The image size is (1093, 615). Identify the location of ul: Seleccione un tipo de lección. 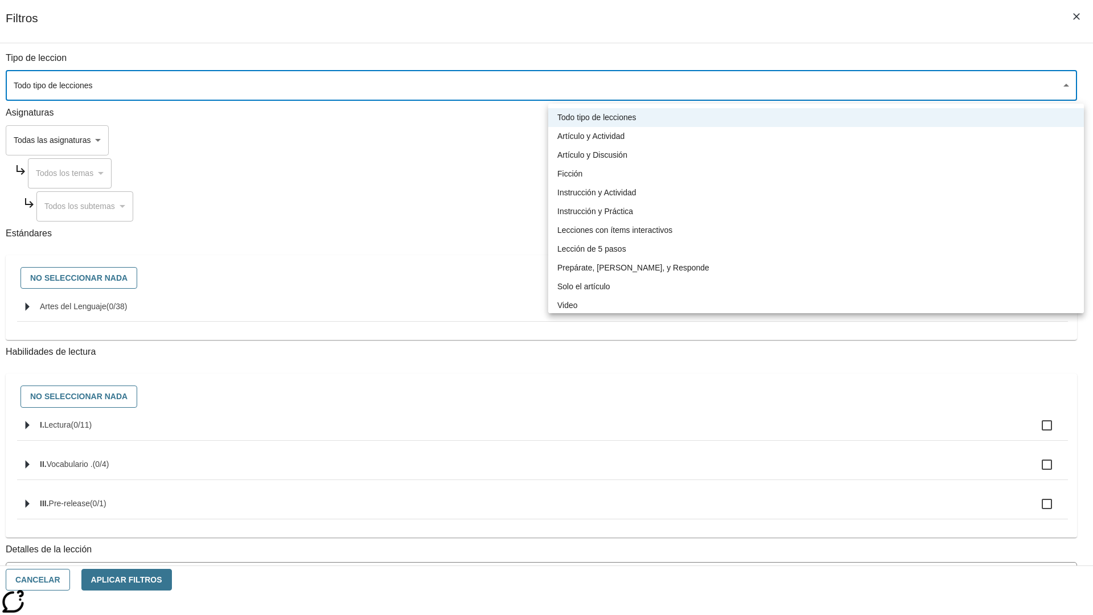
(816, 211).